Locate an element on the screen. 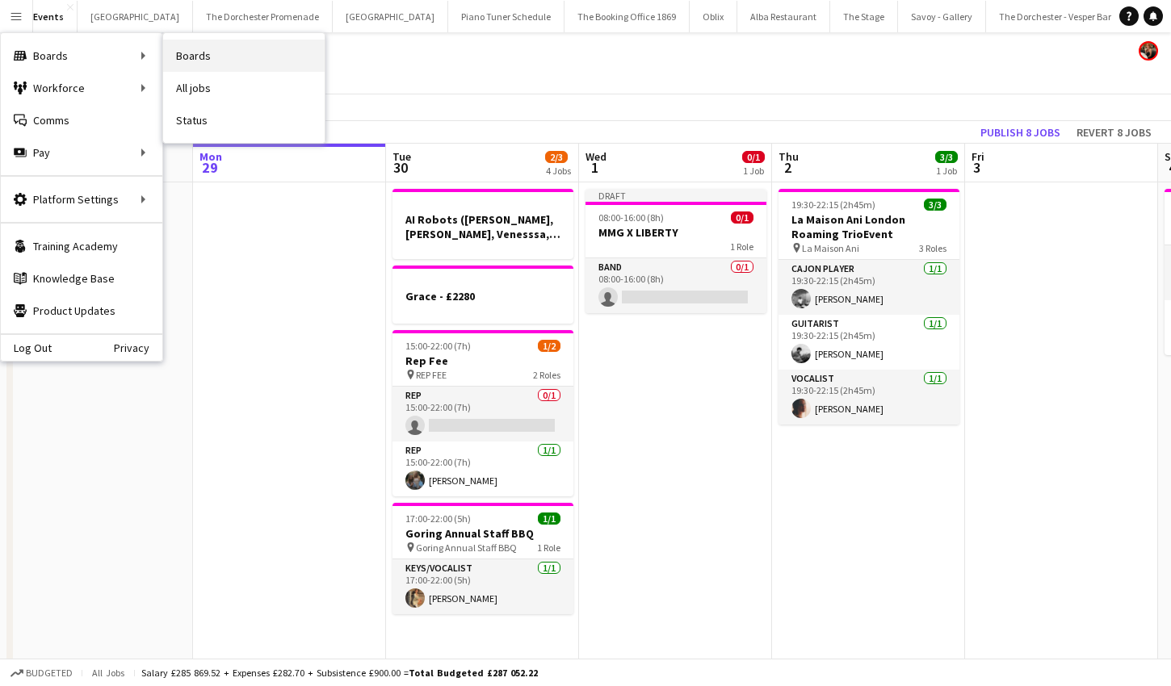 This screenshot has width=1171, height=686. span: Total Budgeted £287 052.22 is located at coordinates (473, 673).